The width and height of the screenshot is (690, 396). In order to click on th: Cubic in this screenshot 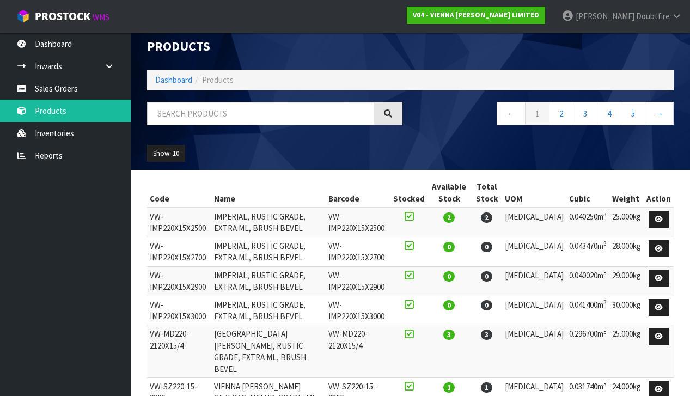, I will do `click(588, 193)`.